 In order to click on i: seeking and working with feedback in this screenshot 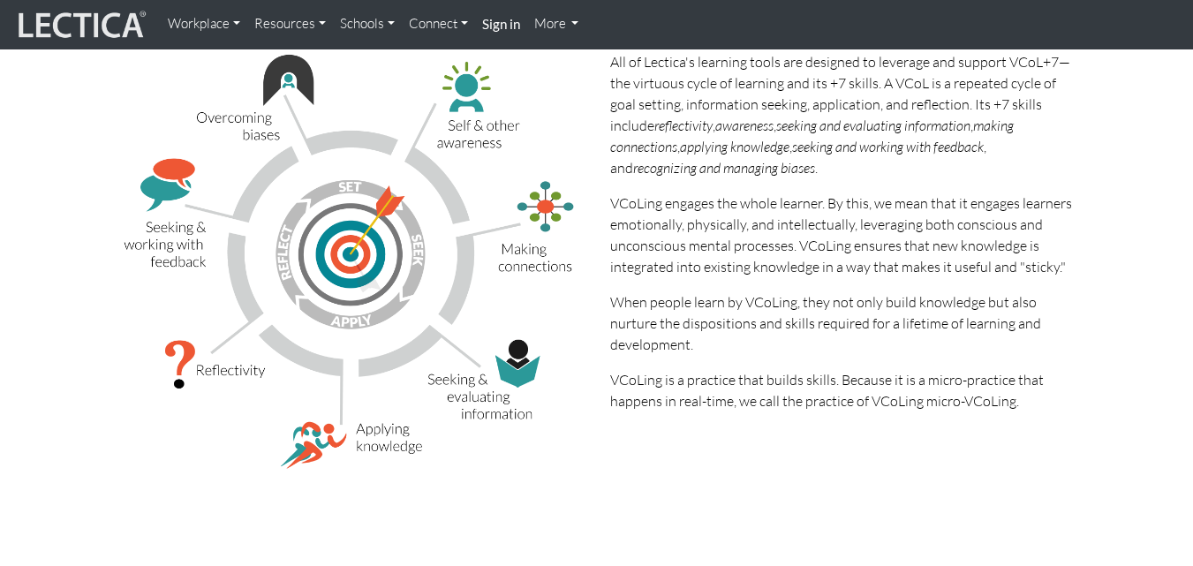, I will do `click(887, 147)`.